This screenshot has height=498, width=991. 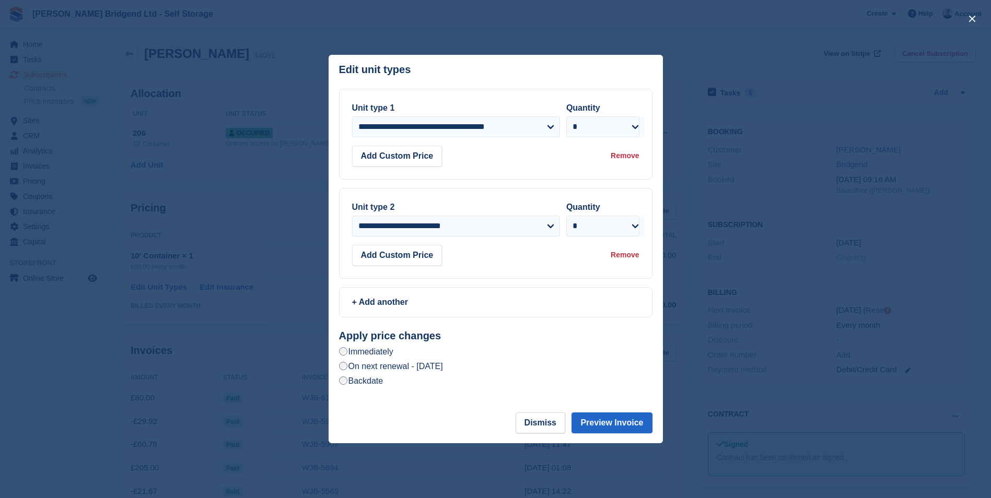 I want to click on label: Immediately, so click(x=366, y=352).